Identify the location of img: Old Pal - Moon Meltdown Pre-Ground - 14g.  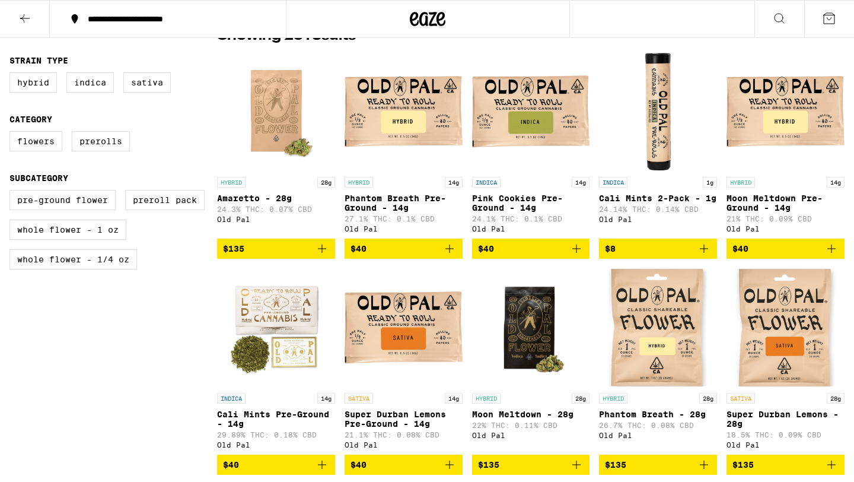
(786, 112).